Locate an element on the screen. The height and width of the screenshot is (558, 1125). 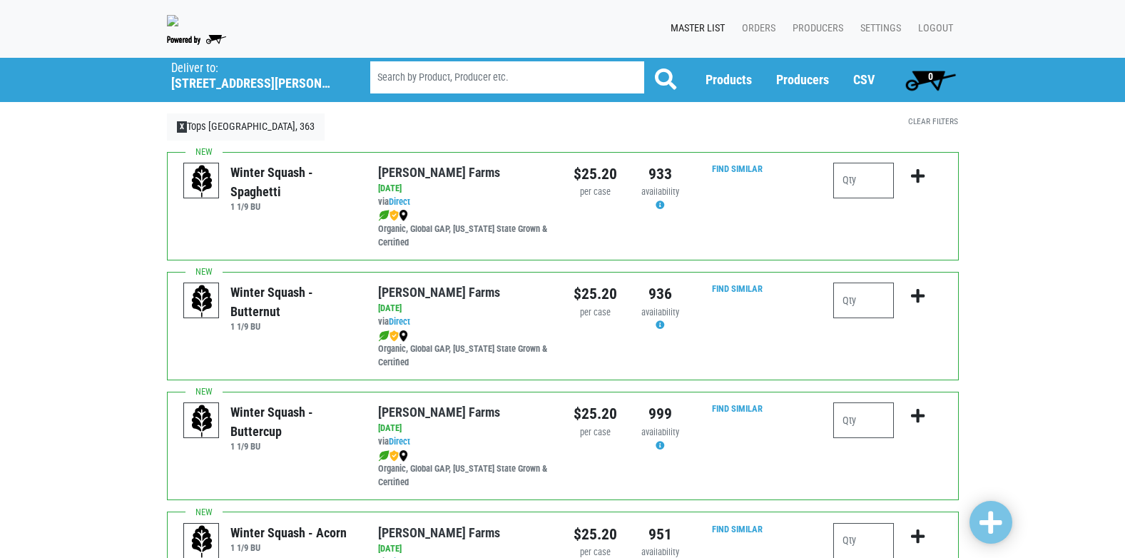
span: Producers is located at coordinates (802, 79).